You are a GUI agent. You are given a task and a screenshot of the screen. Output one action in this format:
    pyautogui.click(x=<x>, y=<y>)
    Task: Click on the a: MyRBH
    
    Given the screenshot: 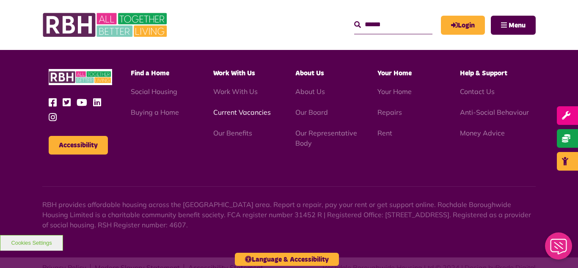 What is the action you would take?
    pyautogui.click(x=463, y=25)
    